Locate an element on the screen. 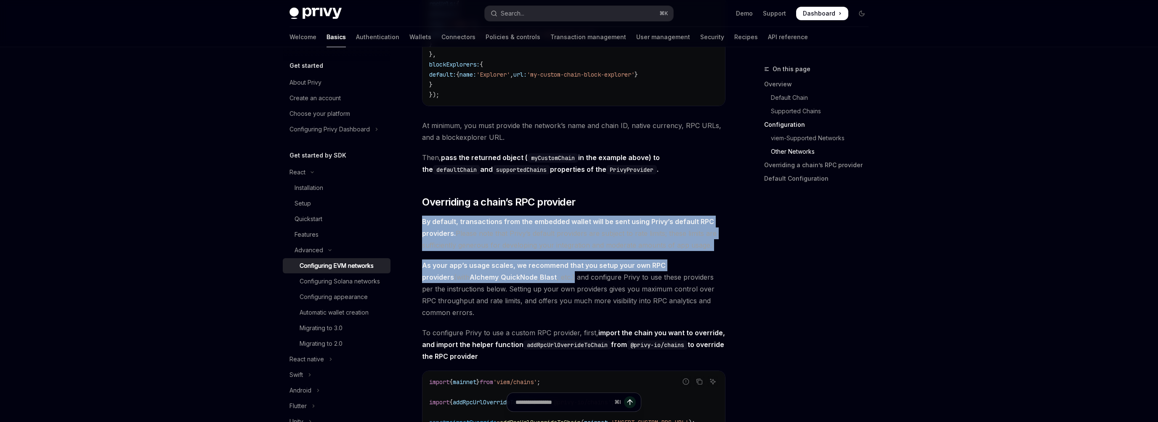 The image size is (1158, 422). a: Wallets is located at coordinates (420, 37).